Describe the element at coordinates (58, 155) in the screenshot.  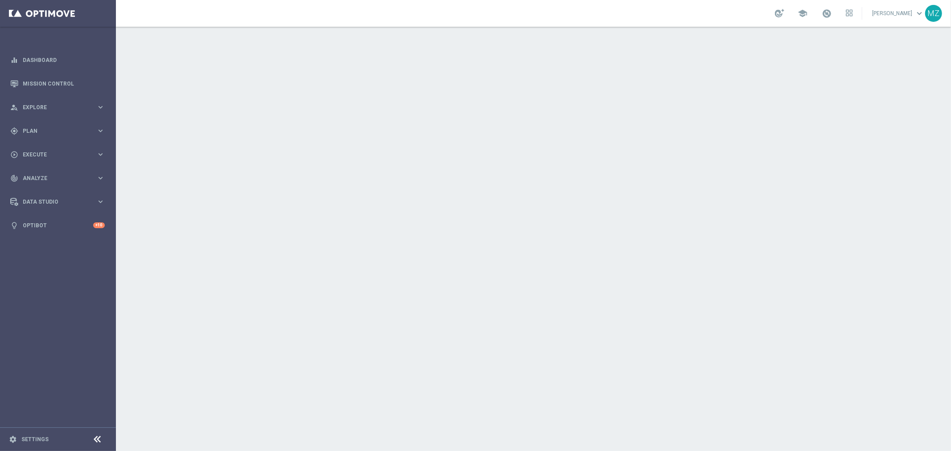
I see `div: play_circle_outline Execute keyboard_arrow_right` at that location.